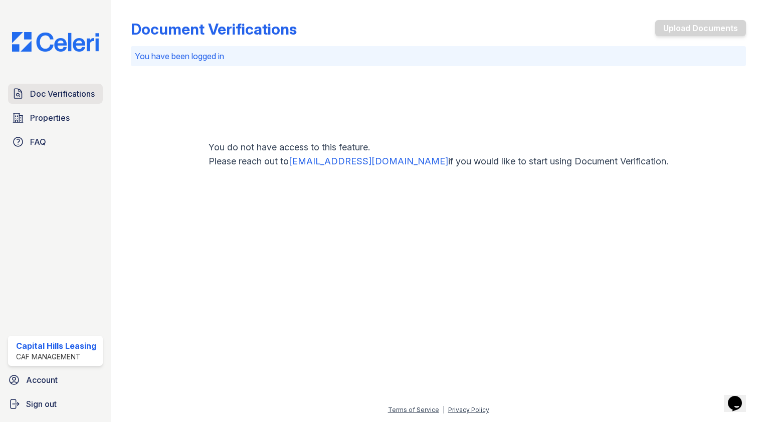 The image size is (766, 422). What do you see at coordinates (55, 118) in the screenshot?
I see `a: Properties` at bounding box center [55, 118].